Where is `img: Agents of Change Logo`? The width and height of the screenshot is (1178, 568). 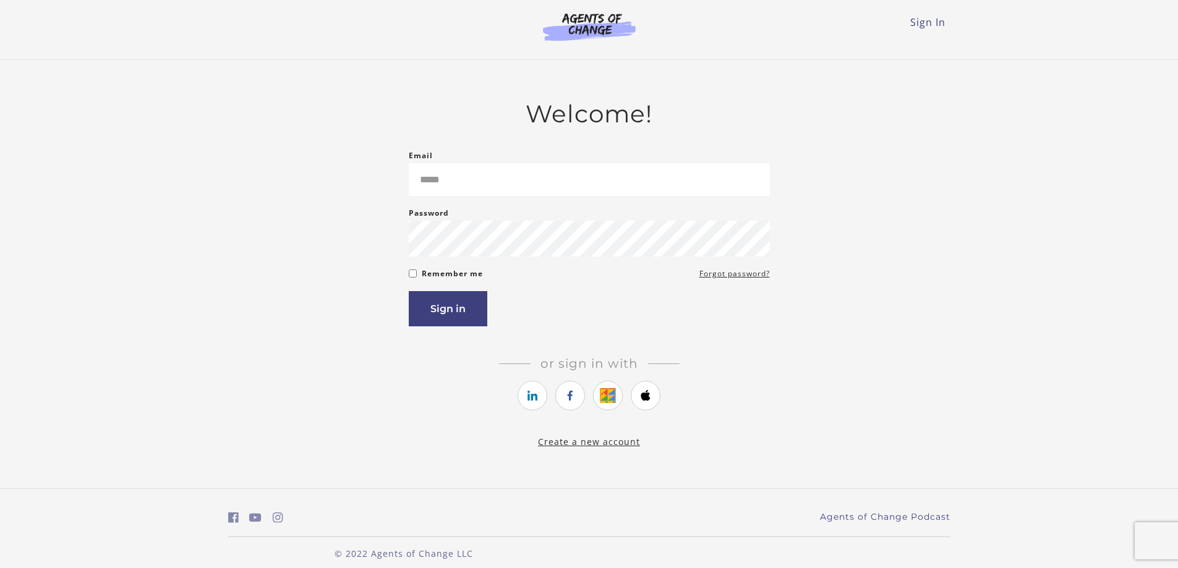 img: Agents of Change Logo is located at coordinates (589, 27).